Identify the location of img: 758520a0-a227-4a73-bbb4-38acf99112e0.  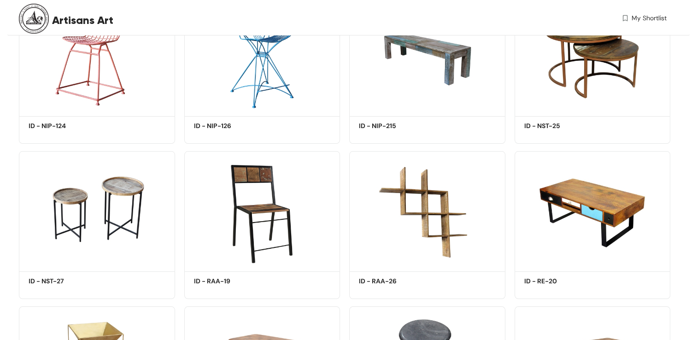
(427, 210).